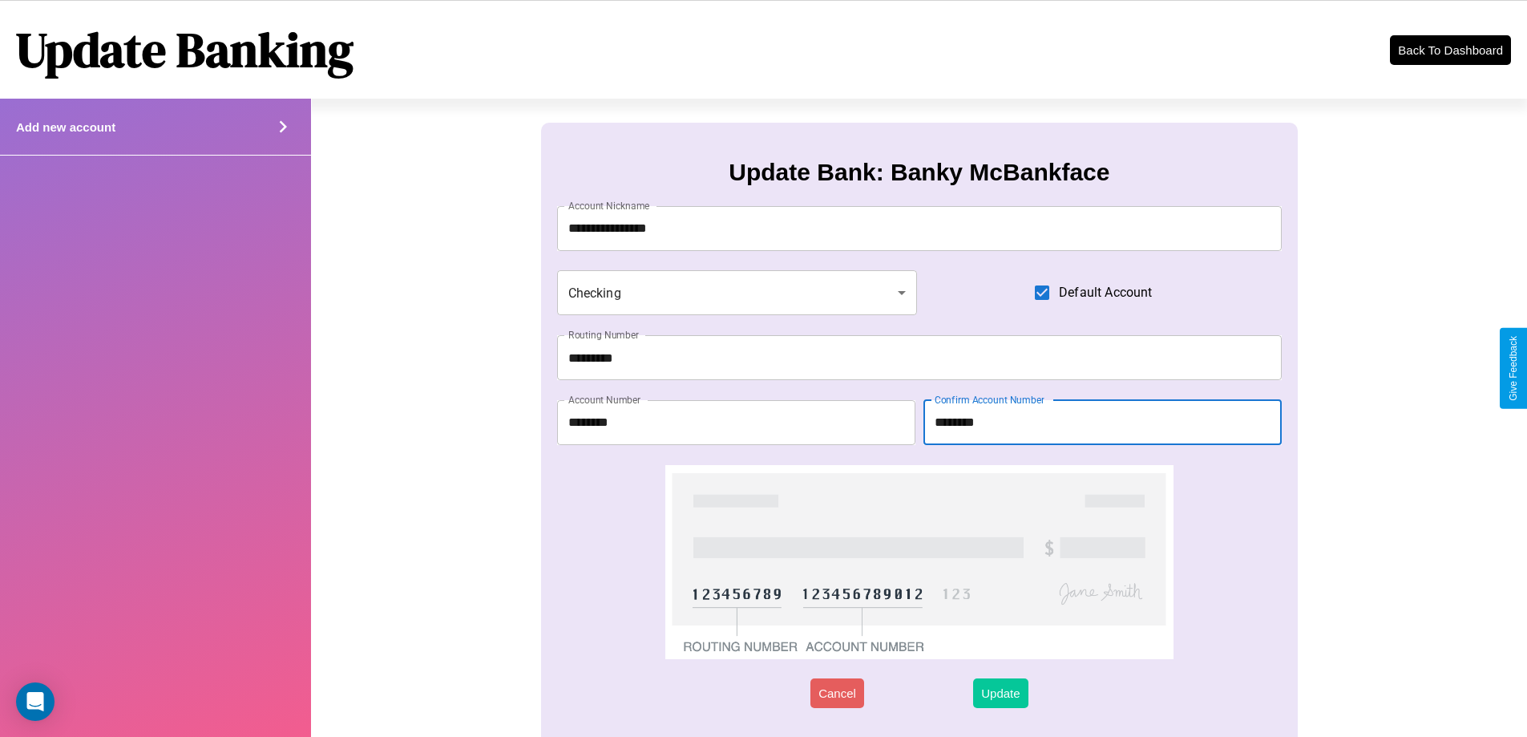  What do you see at coordinates (1514, 368) in the screenshot?
I see `div: Give Feedback` at bounding box center [1514, 368].